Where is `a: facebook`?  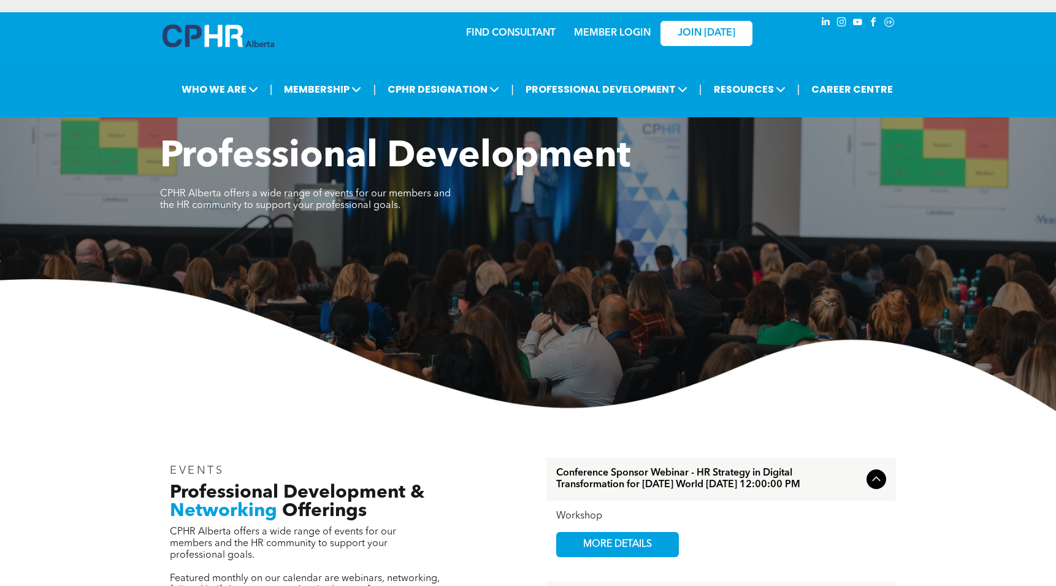 a: facebook is located at coordinates (873, 23).